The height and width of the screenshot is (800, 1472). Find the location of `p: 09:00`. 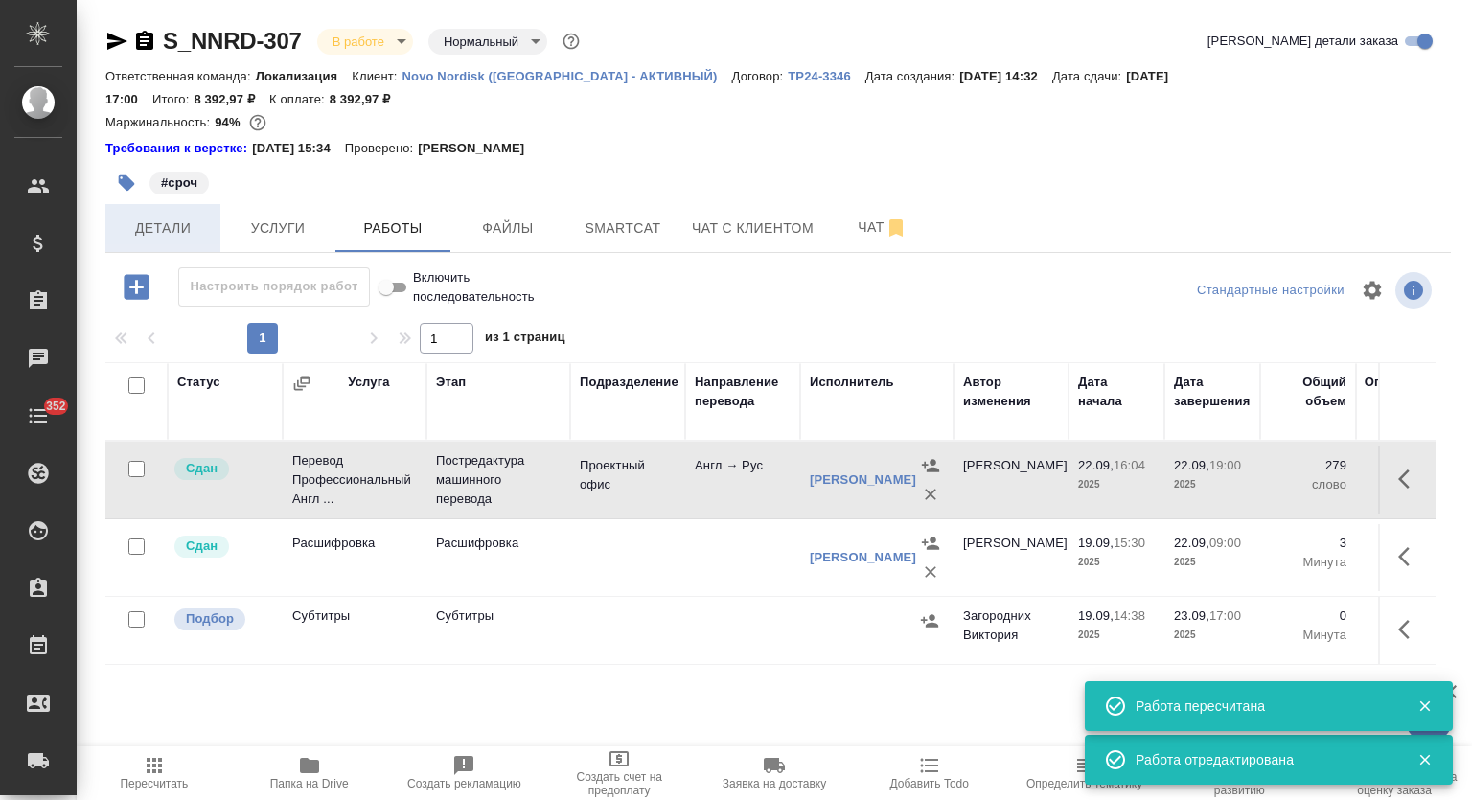

p: 09:00 is located at coordinates (1225, 542).